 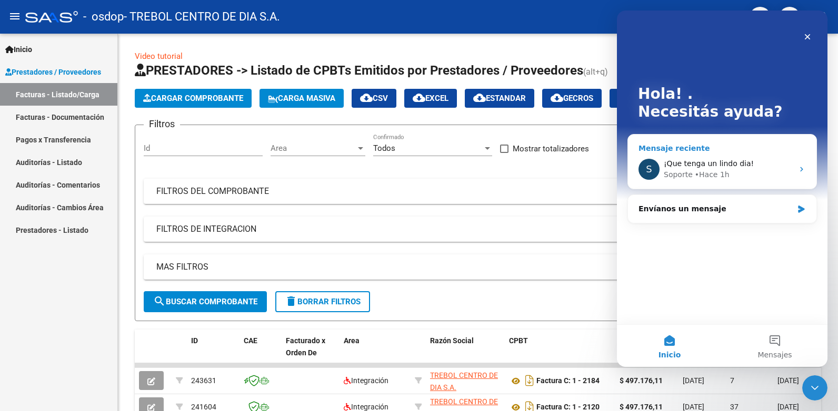 What do you see at coordinates (451, 341) in the screenshot?
I see `span: Razón Social` at bounding box center [451, 341].